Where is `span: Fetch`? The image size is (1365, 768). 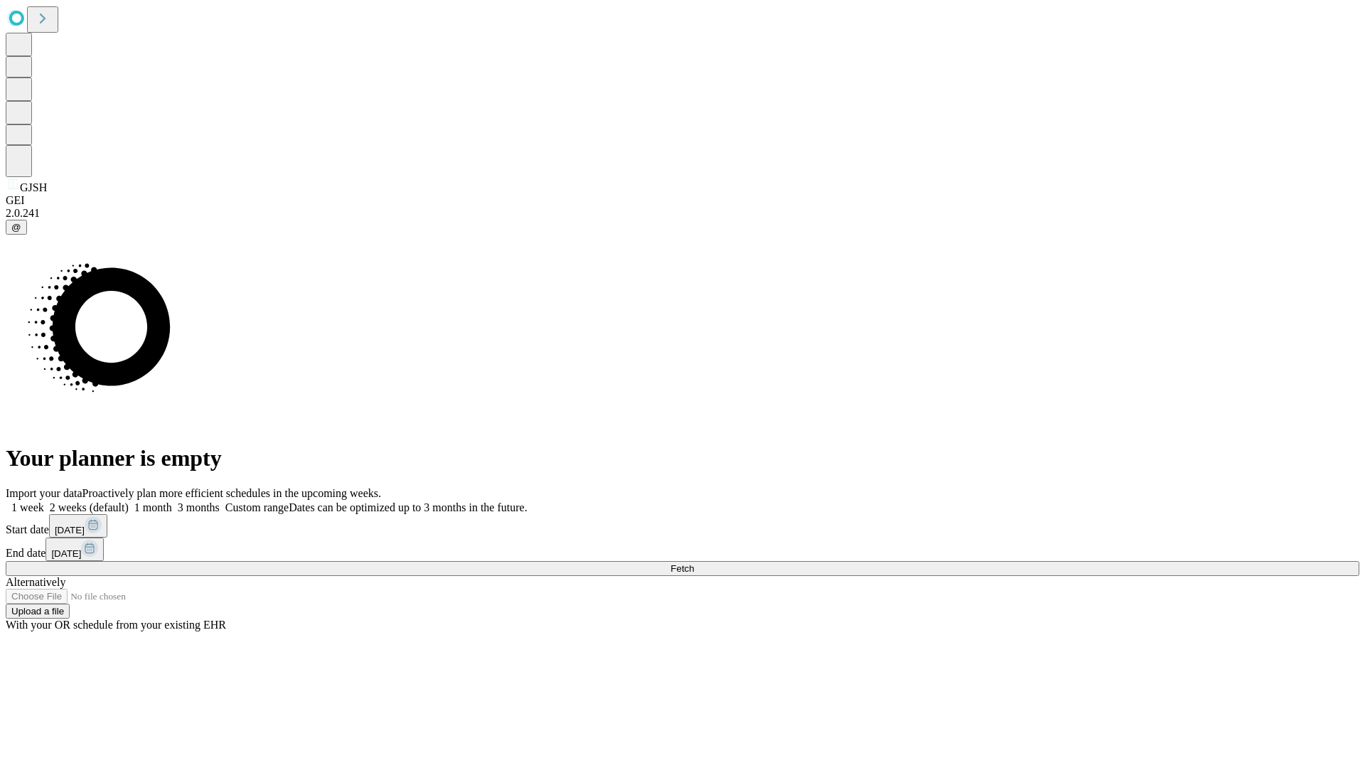 span: Fetch is located at coordinates (682, 568).